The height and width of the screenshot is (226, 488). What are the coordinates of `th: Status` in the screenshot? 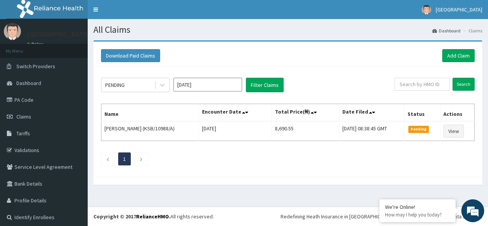 It's located at (422, 113).